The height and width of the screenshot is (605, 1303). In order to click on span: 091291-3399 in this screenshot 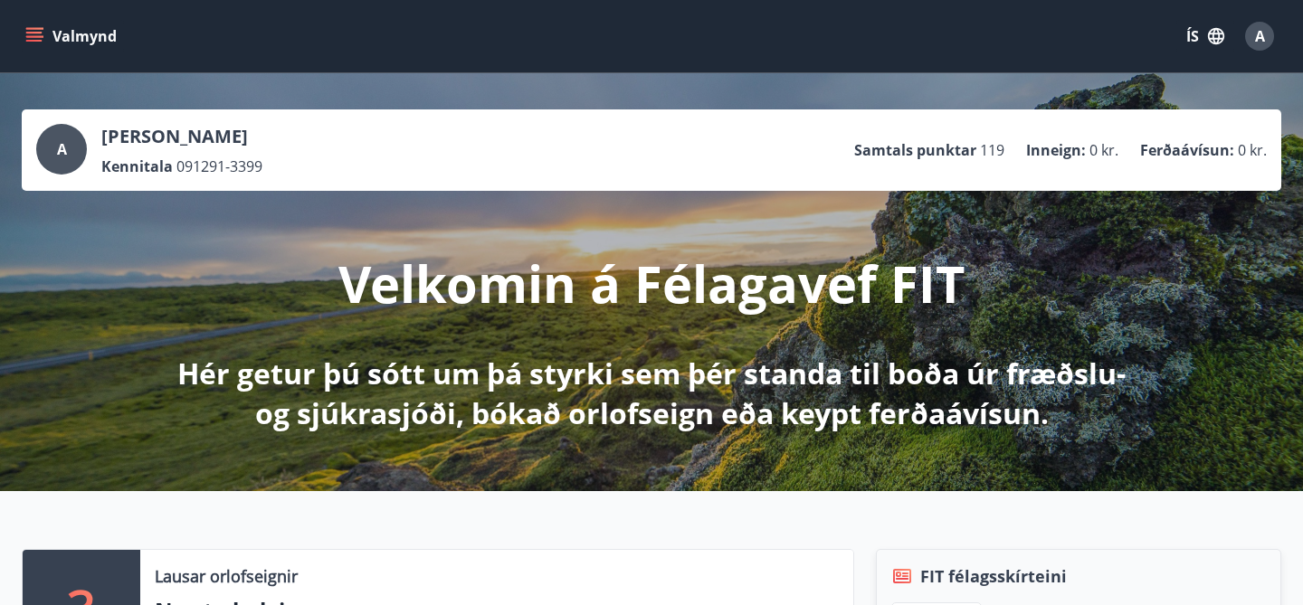, I will do `click(219, 166)`.